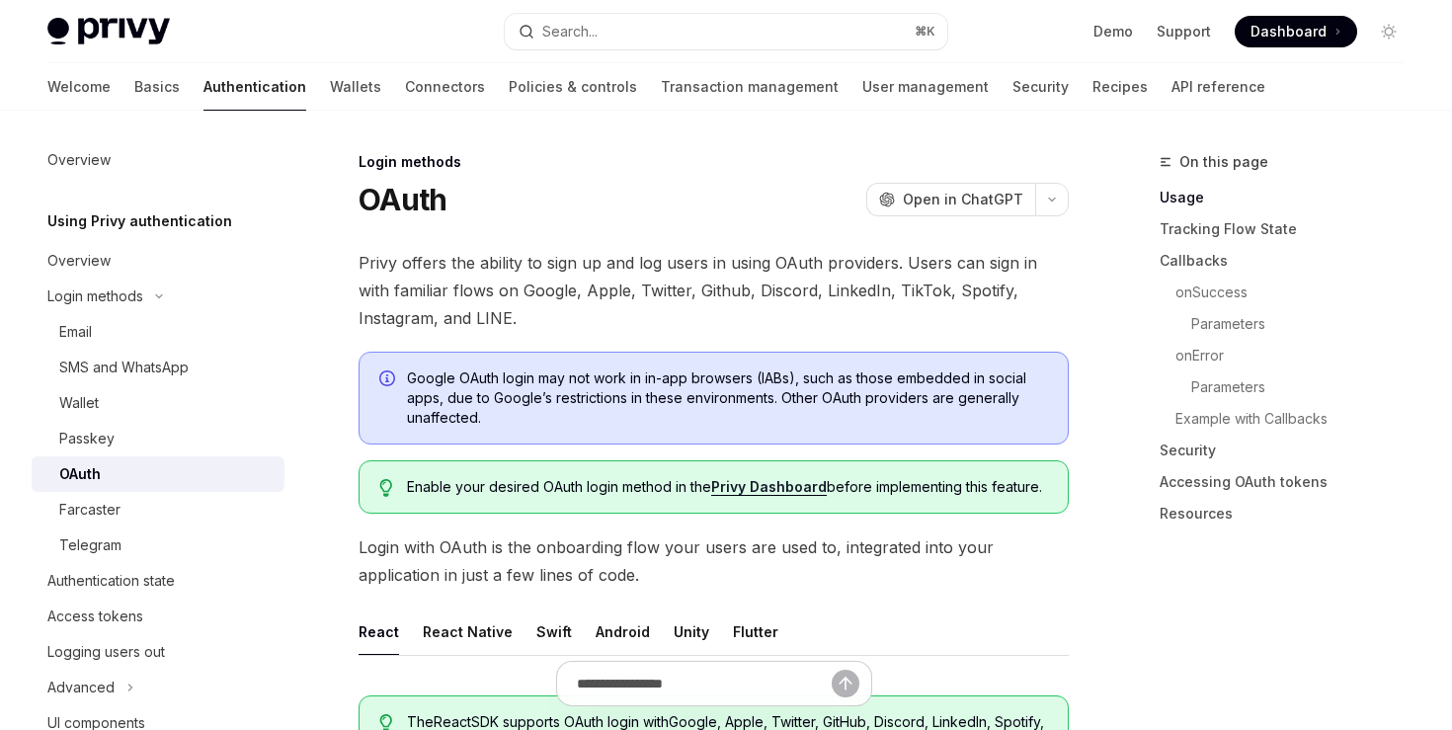 The height and width of the screenshot is (730, 1452). I want to click on a: Privy Dashboard, so click(769, 487).